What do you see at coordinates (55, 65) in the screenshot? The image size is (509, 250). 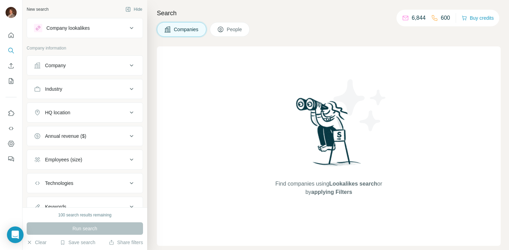 I see `div: Company` at bounding box center [55, 65].